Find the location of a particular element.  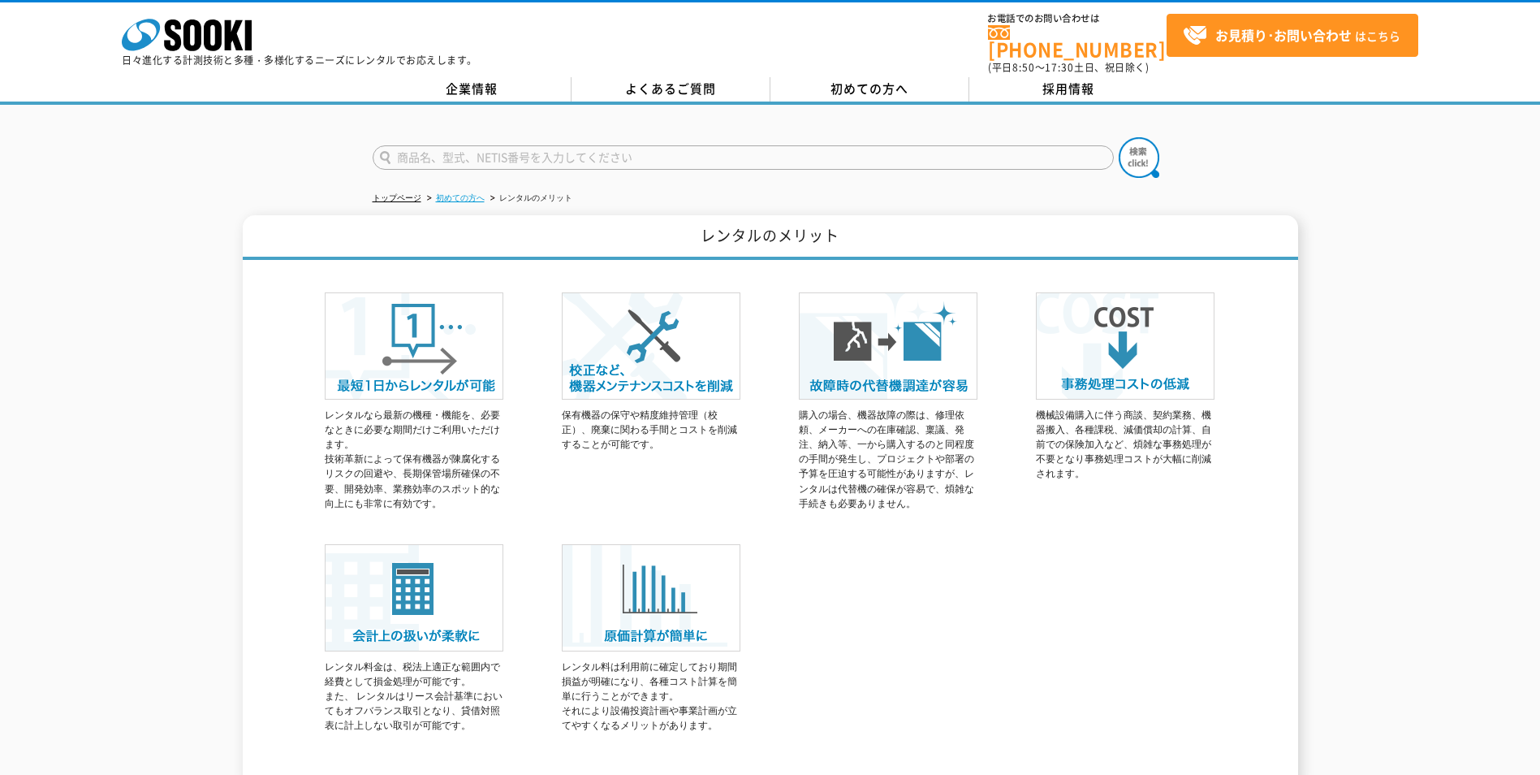

a: 企業情報 is located at coordinates (472, 89).